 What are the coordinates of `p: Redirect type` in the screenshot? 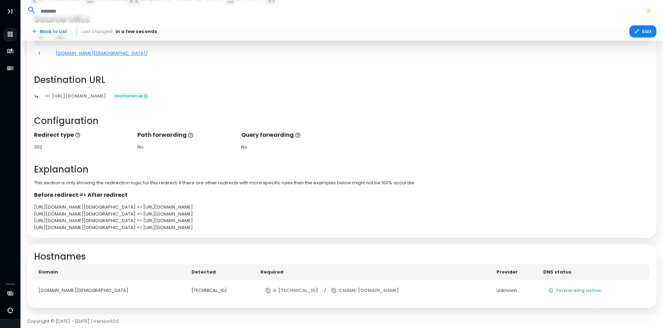 It's located at (82, 135).